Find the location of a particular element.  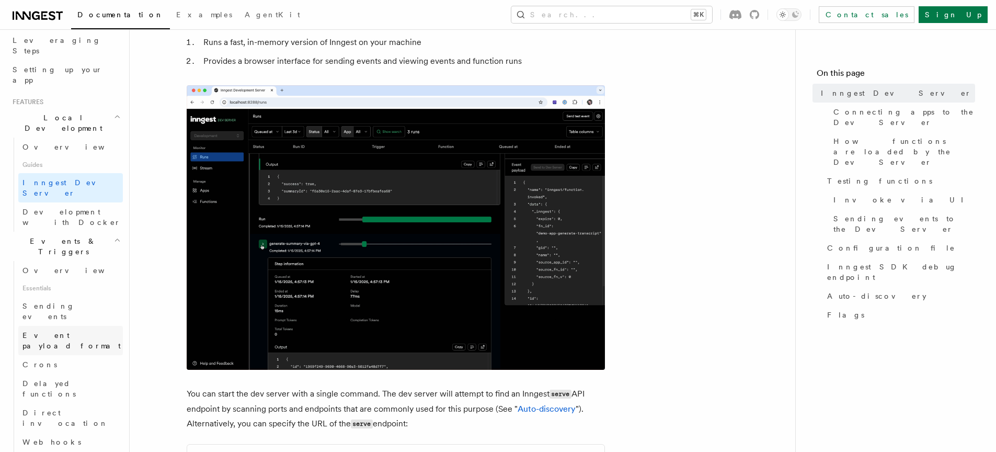

span: Events & Triggers is located at coordinates (61, 246).